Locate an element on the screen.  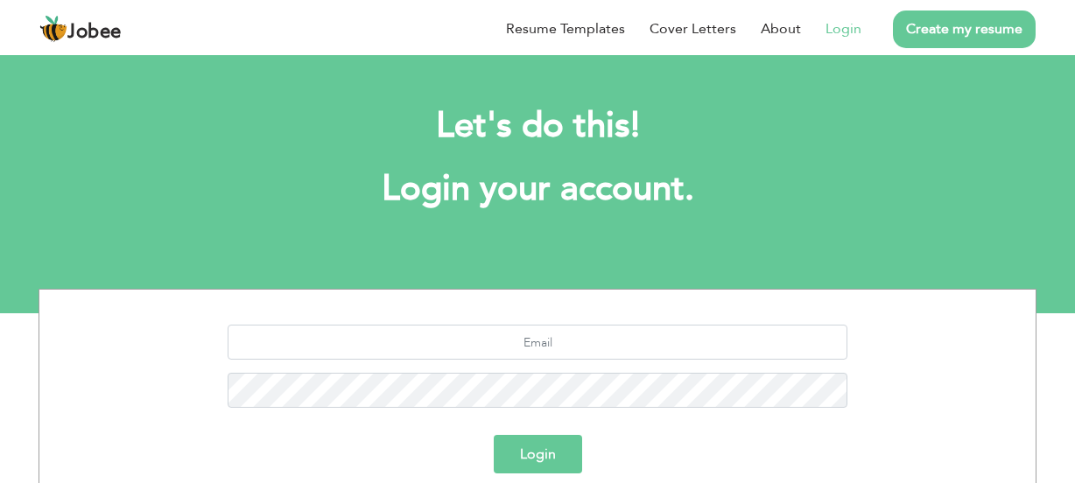
a: Create my resume is located at coordinates (964, 29).